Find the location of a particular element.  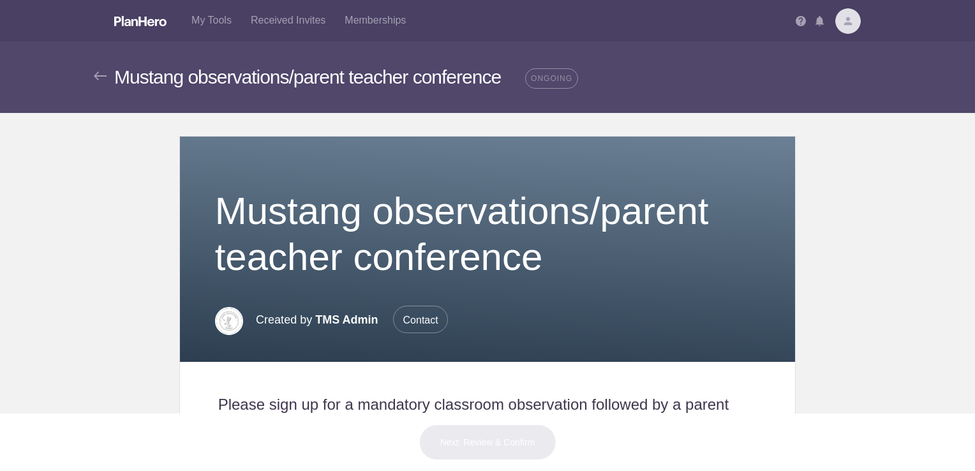

h1: Mustang observations/parent teacher conference is located at coordinates (487, 234).